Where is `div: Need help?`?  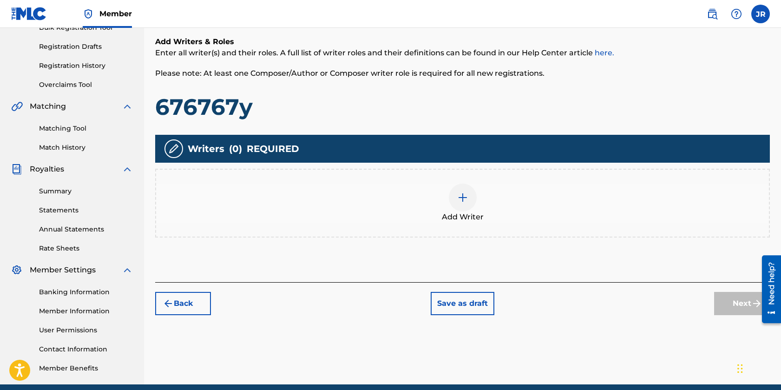
div: Need help? is located at coordinates (16, 32).